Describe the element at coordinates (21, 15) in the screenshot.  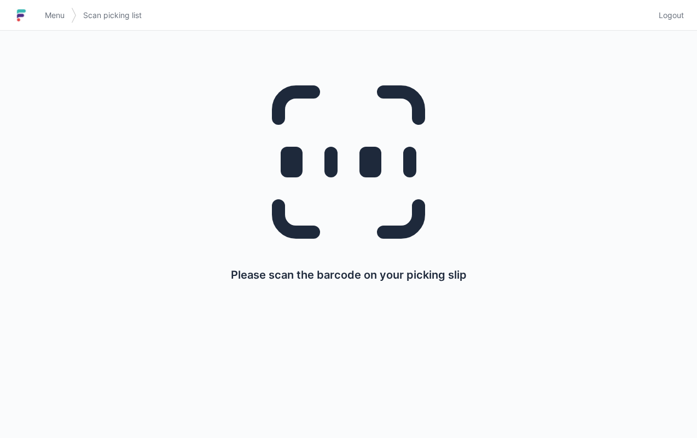
I see `img: logo-small.jpg` at that location.